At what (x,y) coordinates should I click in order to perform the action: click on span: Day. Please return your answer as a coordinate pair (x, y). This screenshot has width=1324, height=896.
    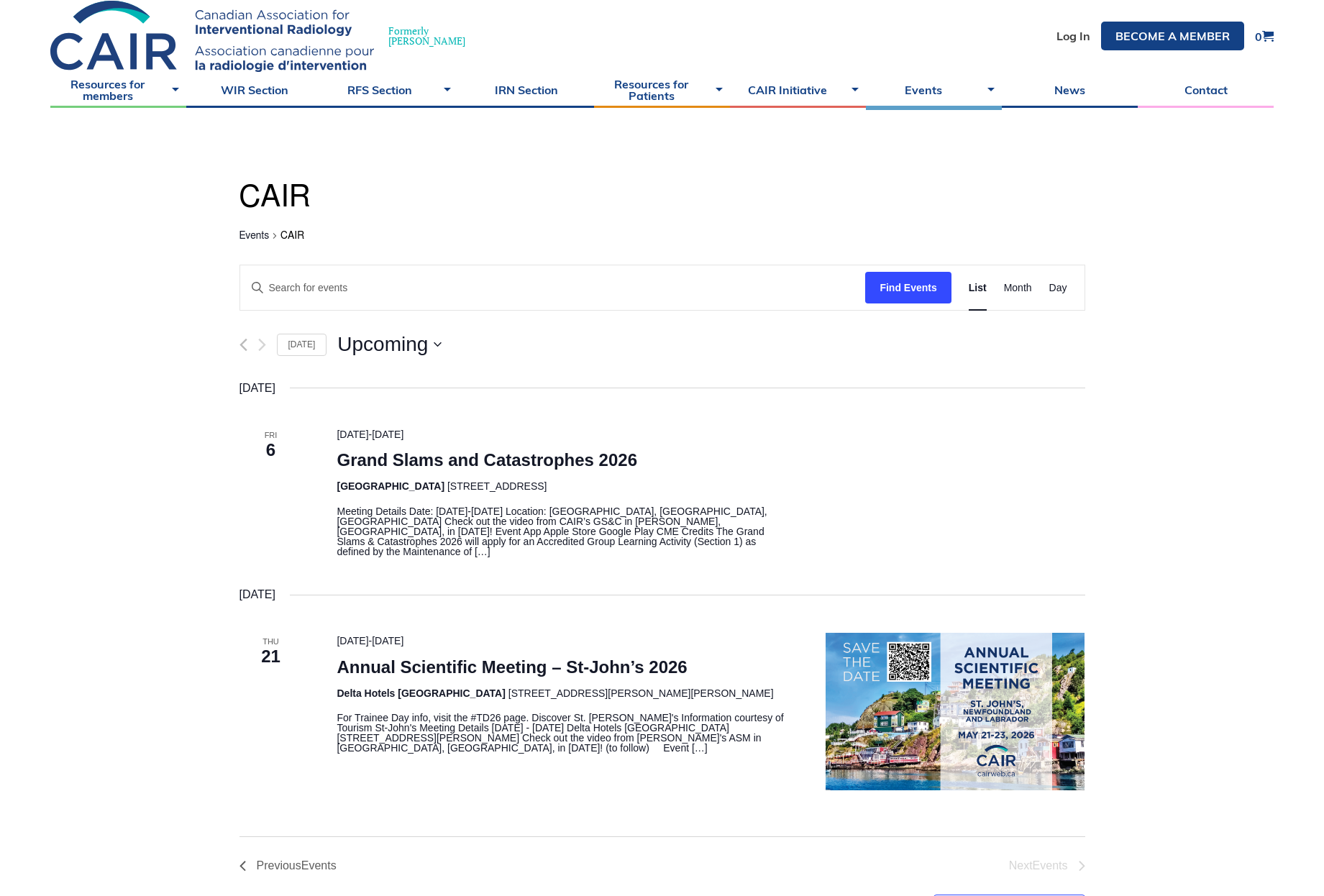
    Looking at the image, I should click on (1058, 287).